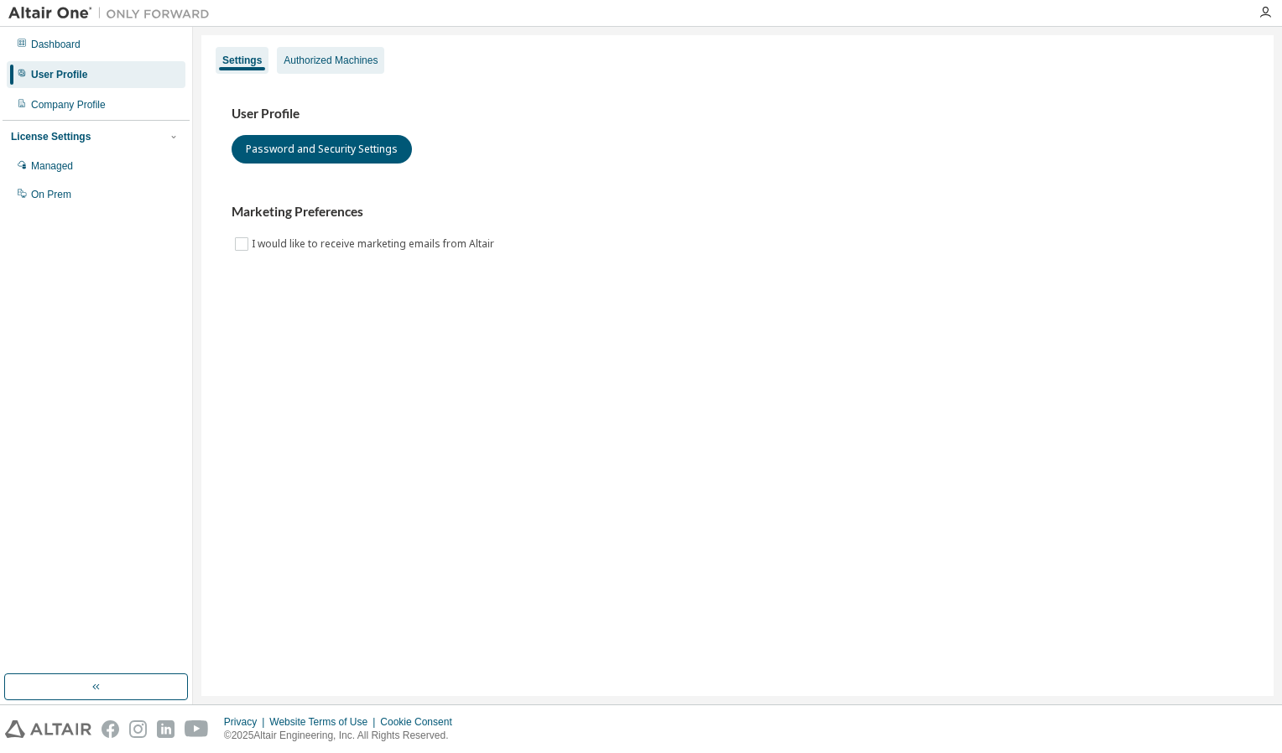  What do you see at coordinates (138, 729) in the screenshot?
I see `img: instagram.svg` at bounding box center [138, 729].